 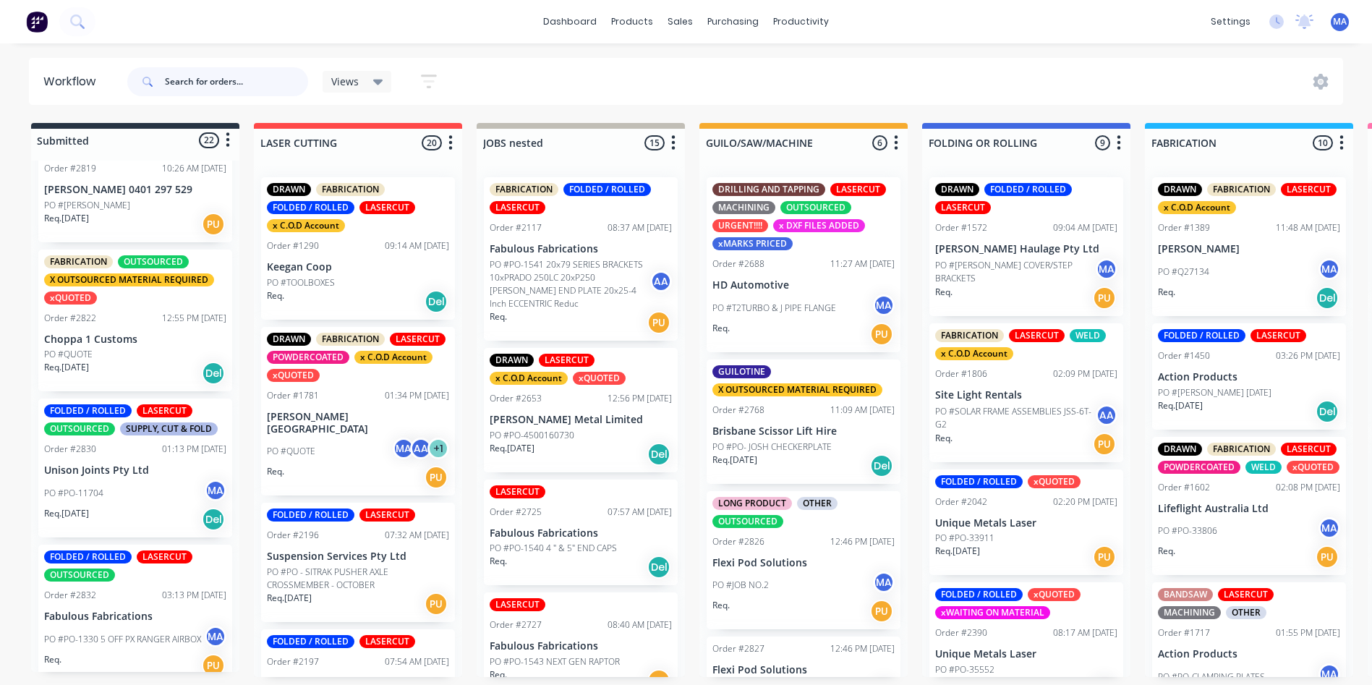 What do you see at coordinates (961, 374) in the screenshot?
I see `div: Order #1806` at bounding box center [961, 374].